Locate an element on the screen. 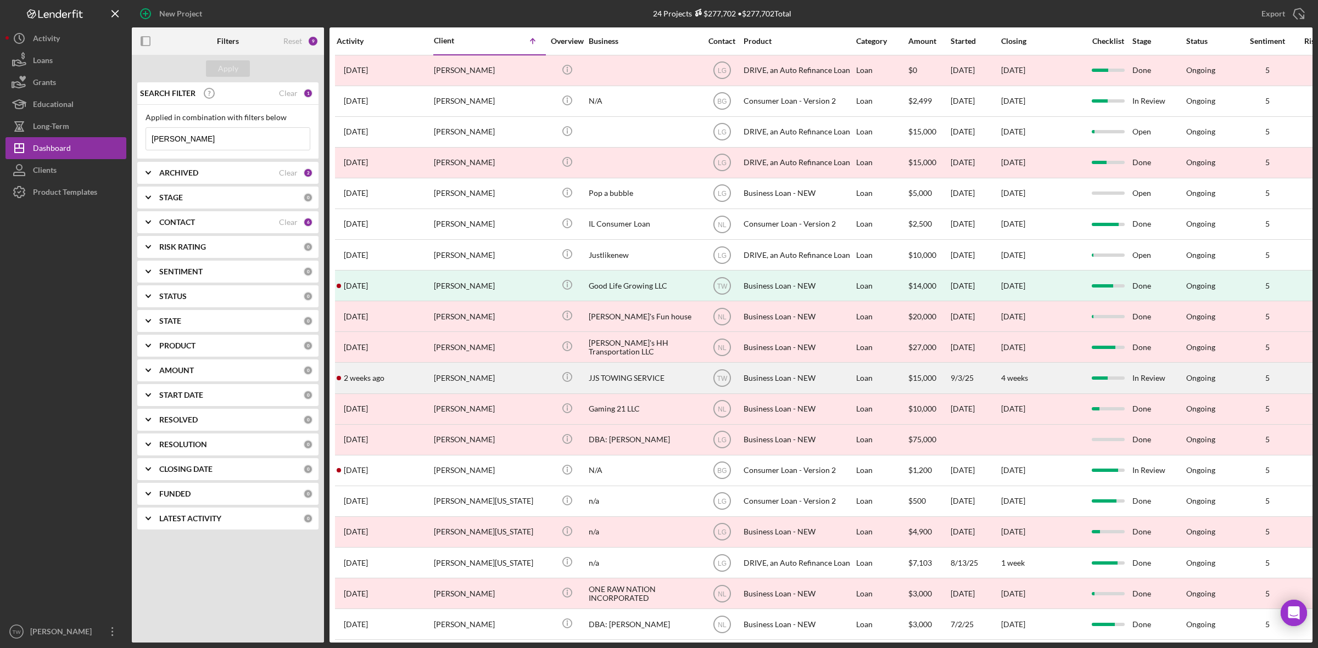 The image size is (1318, 648). div: Grants is located at coordinates (44, 83).